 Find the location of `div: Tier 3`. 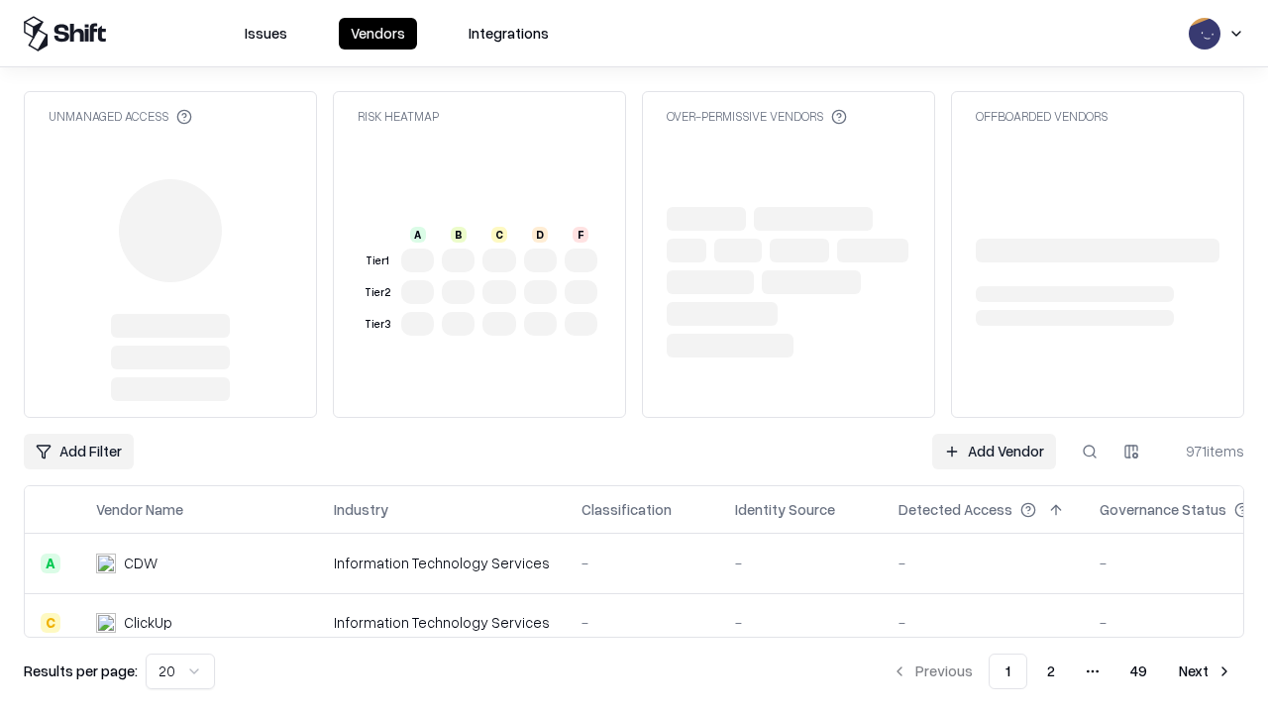

div: Tier 3 is located at coordinates (377, 324).